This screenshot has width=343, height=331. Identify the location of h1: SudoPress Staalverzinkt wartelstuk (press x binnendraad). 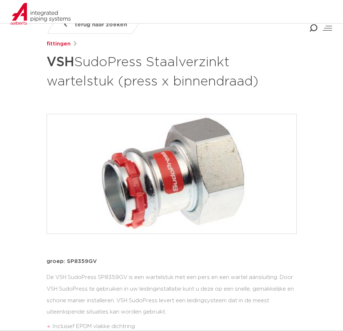
(171, 71).